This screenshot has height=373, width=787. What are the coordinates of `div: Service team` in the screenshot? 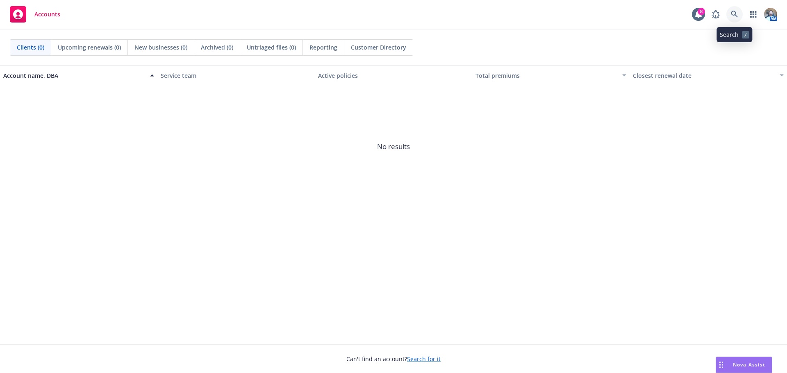 It's located at (236, 75).